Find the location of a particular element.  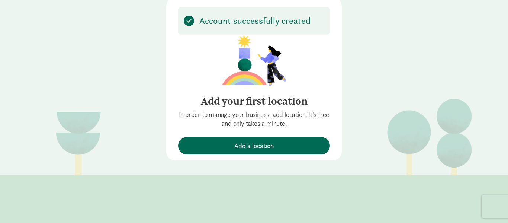

div: أداة الدردشة is located at coordinates (489, 205).